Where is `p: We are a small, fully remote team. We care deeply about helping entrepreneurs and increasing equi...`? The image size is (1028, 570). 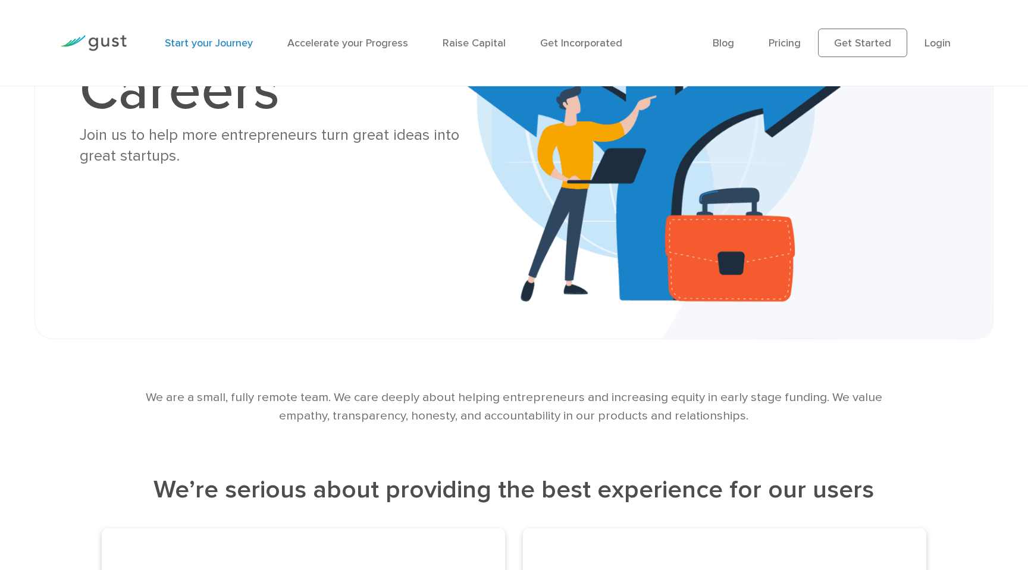
p: We are a small, fully remote team. We care deeply about helping entrepreneurs and increasing equi... is located at coordinates (514, 406).